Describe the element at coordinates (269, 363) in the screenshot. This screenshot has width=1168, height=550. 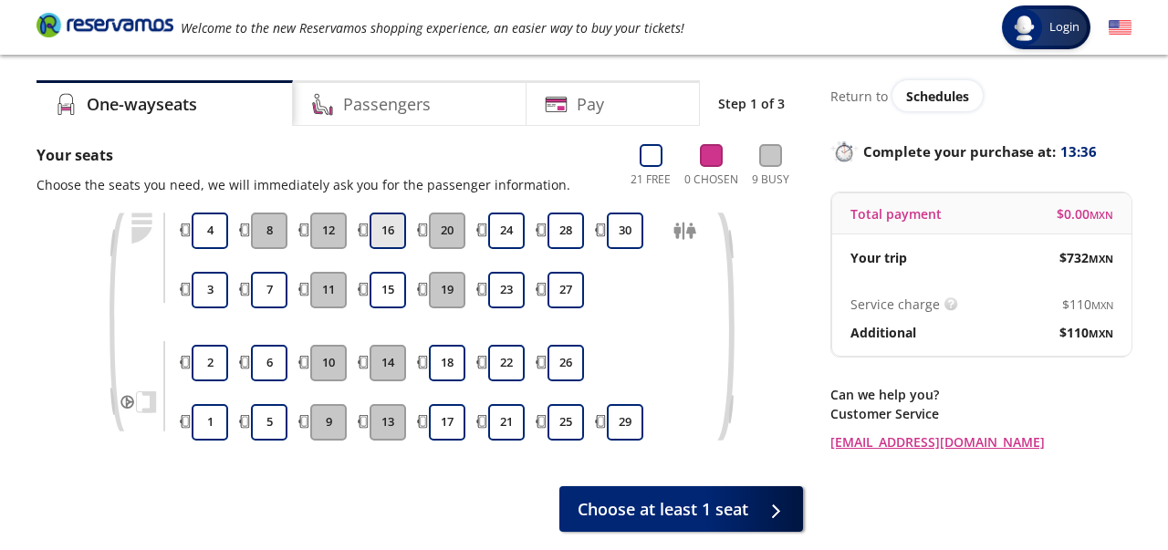
I see `button: 6` at that location.